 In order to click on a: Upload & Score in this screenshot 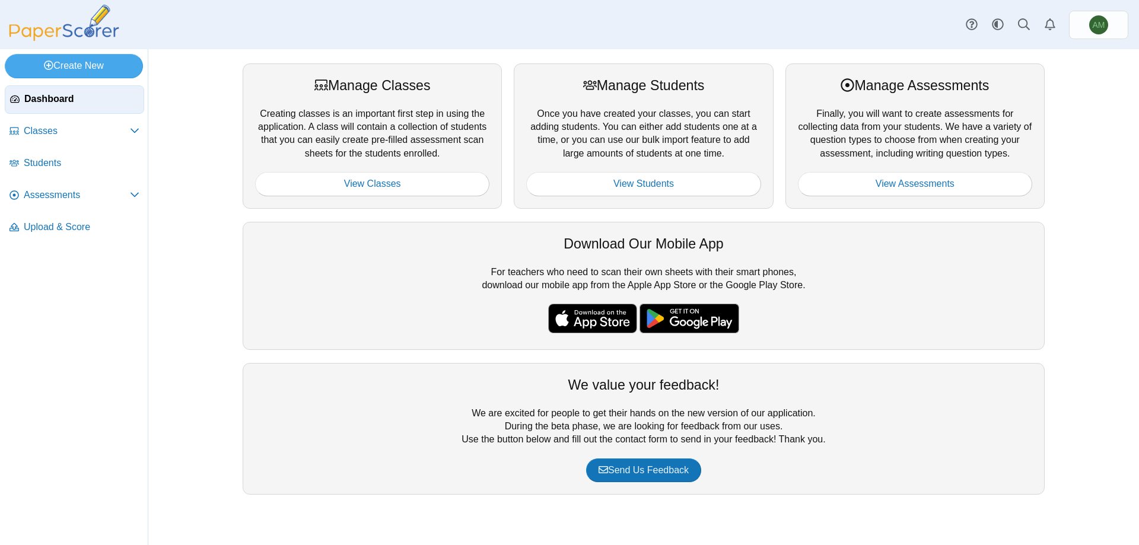, I will do `click(74, 228)`.